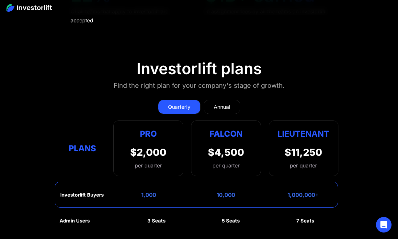 The height and width of the screenshot is (239, 398). Describe the element at coordinates (226, 152) in the screenshot. I see `div: $4,500` at that location.